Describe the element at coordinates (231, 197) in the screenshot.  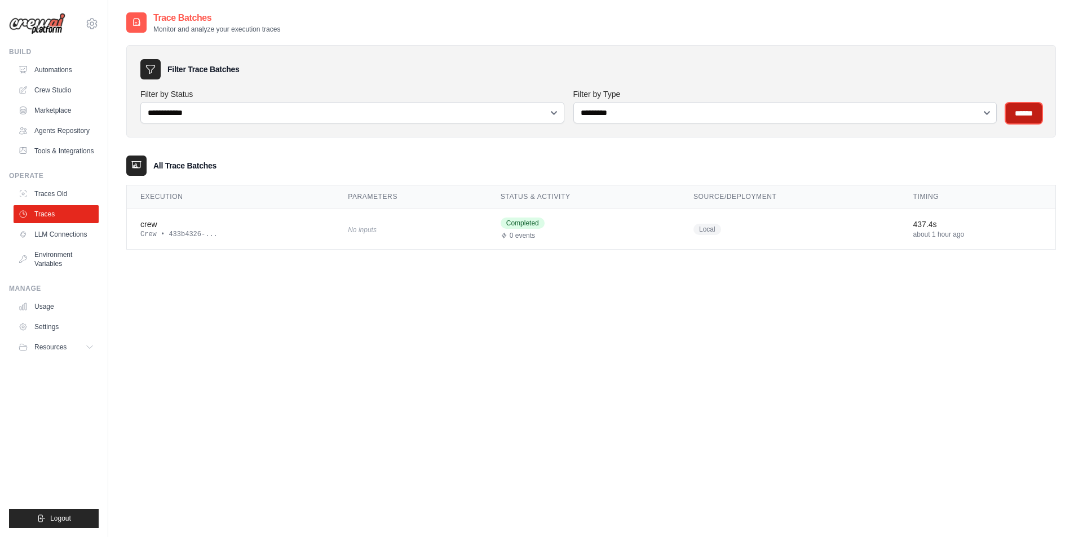
I see `th: Execution` at that location.